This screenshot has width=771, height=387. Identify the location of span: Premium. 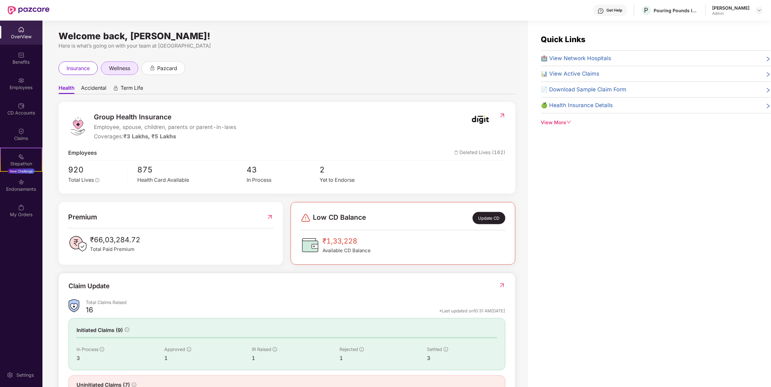
(83, 217).